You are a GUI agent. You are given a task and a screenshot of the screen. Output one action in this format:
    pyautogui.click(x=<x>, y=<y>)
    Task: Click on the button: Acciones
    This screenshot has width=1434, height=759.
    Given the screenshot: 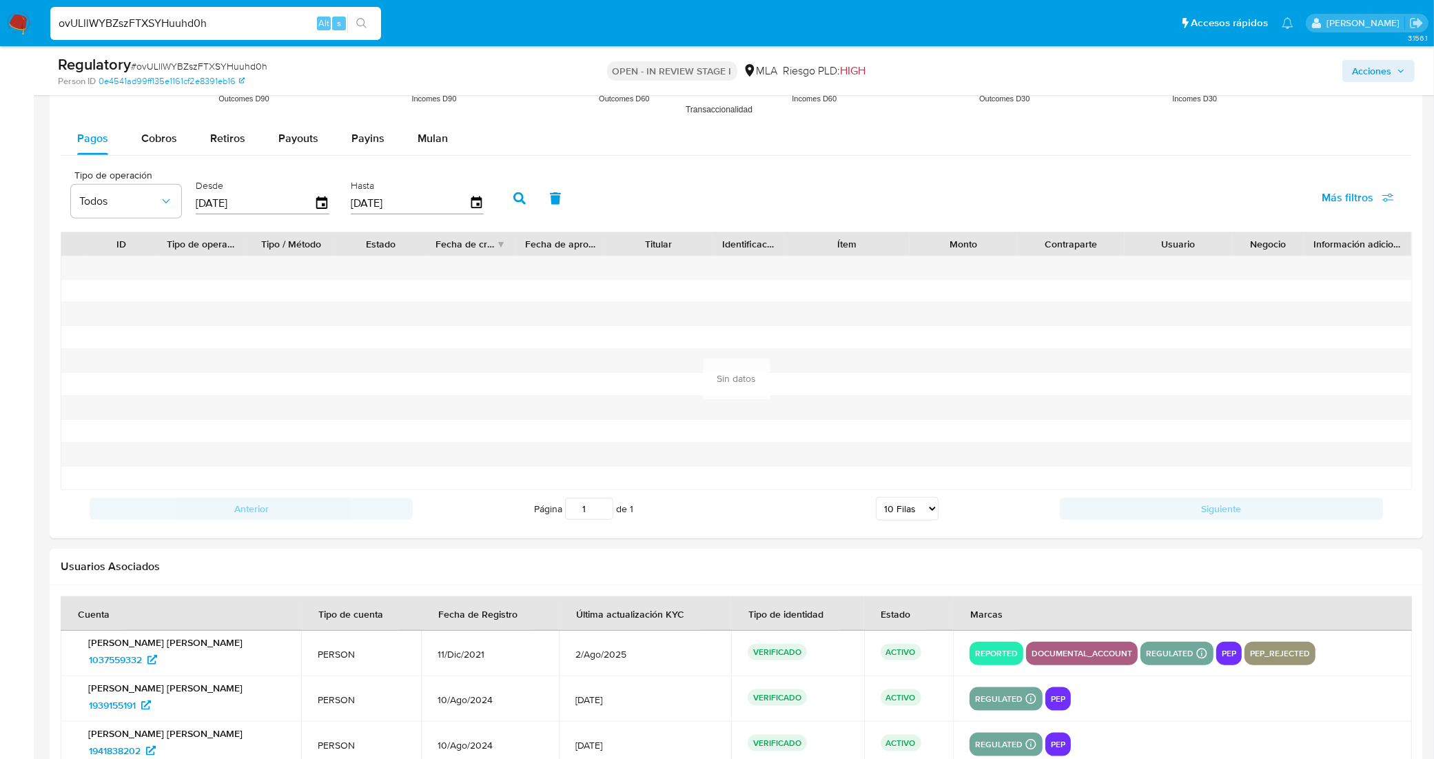 What is the action you would take?
    pyautogui.click(x=1378, y=71)
    